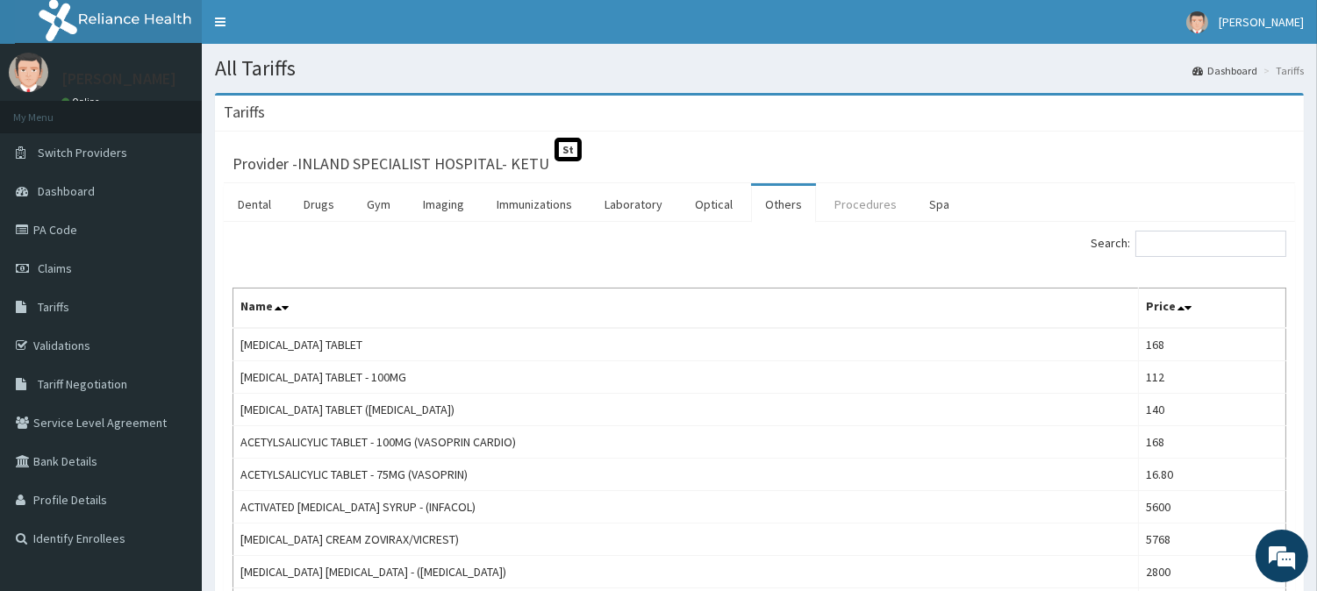 This screenshot has width=1317, height=591. I want to click on a: Immunizations, so click(534, 204).